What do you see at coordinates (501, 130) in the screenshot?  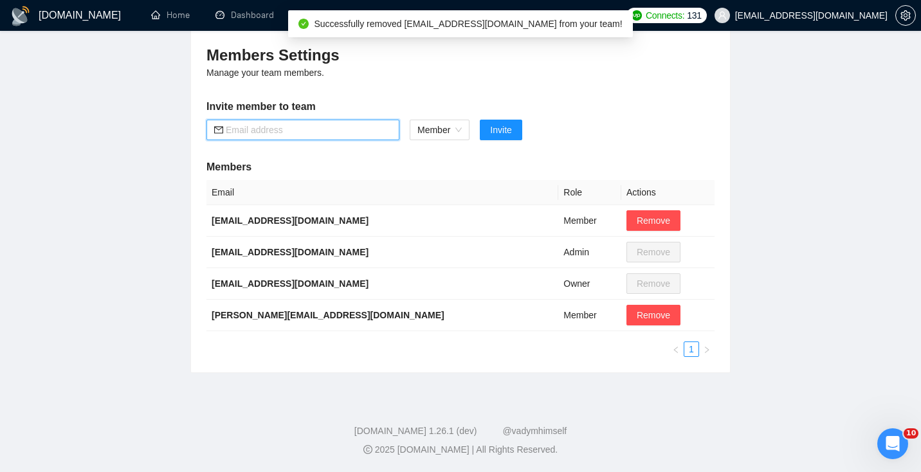 I see `button: Invite` at bounding box center [501, 130].